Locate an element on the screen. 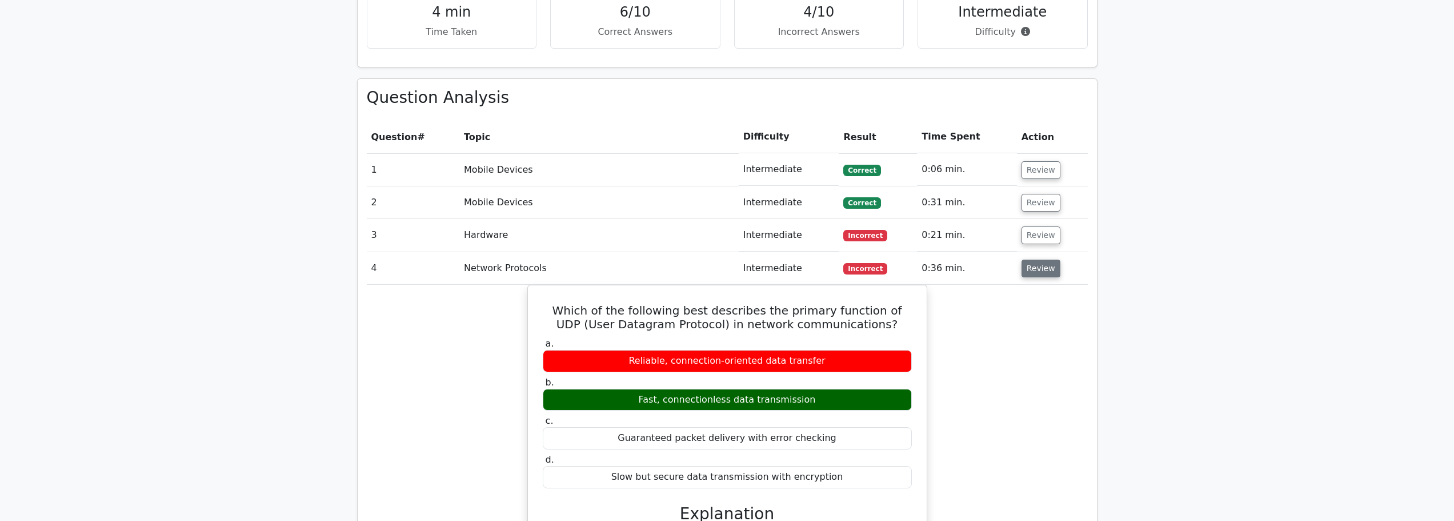 The width and height of the screenshot is (1454, 521). p: Incorrect Answers is located at coordinates (819, 32).